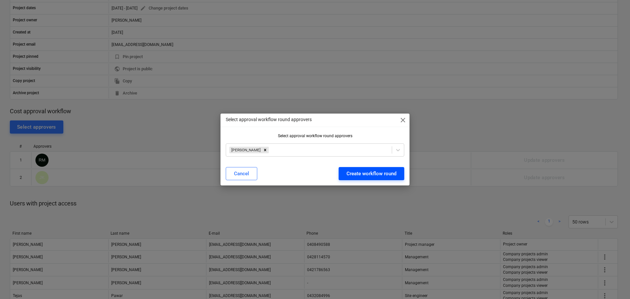 Image resolution: width=630 pixels, height=299 pixels. Describe the element at coordinates (403, 120) in the screenshot. I see `span: close` at that location.